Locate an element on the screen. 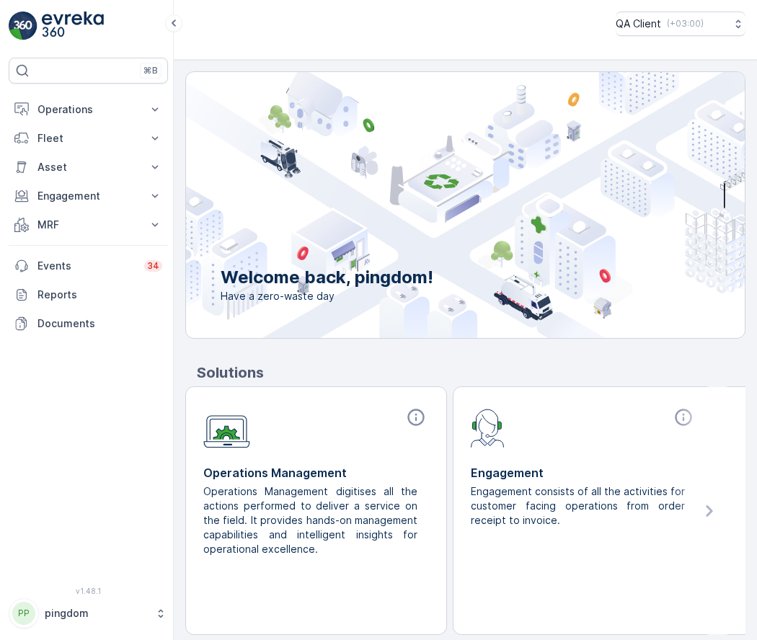 Image resolution: width=757 pixels, height=640 pixels. button: Operations is located at coordinates (88, 110).